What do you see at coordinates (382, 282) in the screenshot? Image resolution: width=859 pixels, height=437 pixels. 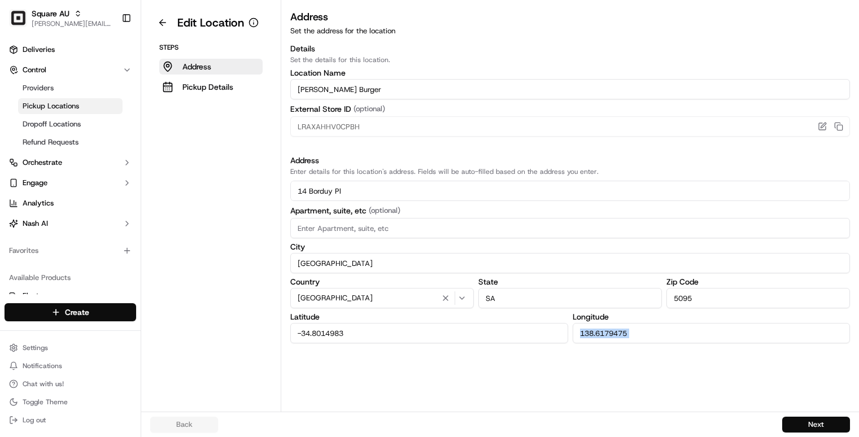 I see `label: Country` at bounding box center [382, 282].